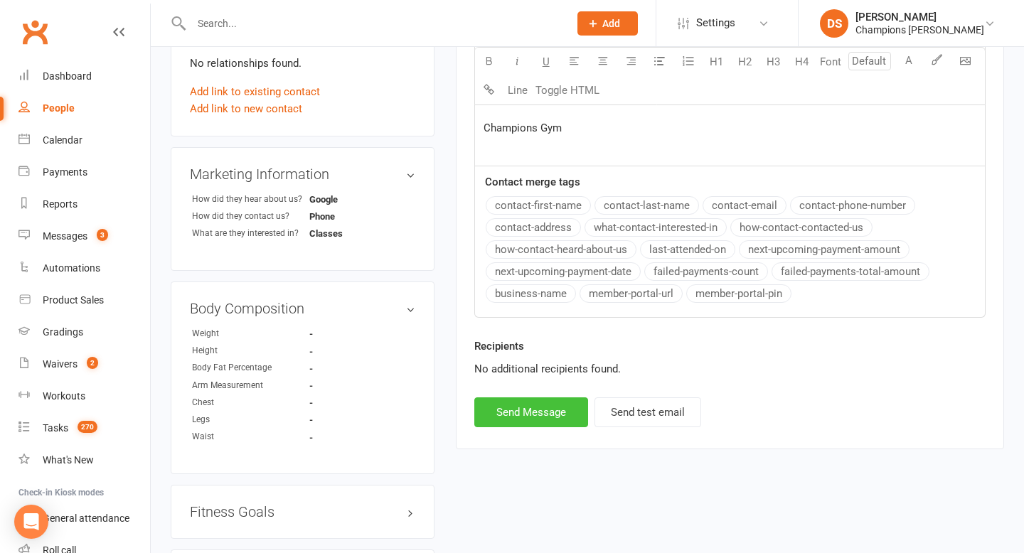 The width and height of the screenshot is (1024, 553). Describe the element at coordinates (63, 140) in the screenshot. I see `div: Calendar` at that location.